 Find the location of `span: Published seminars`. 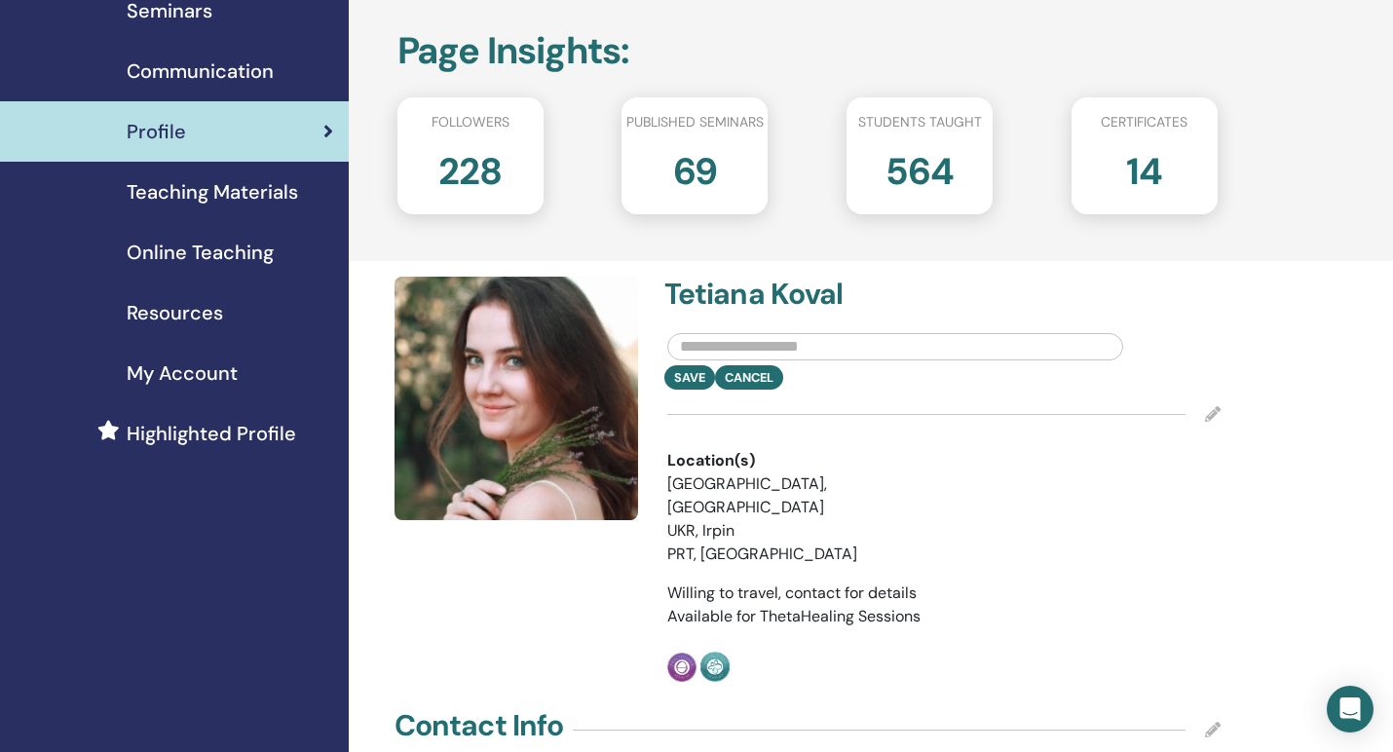

span: Published seminars is located at coordinates (695, 122).